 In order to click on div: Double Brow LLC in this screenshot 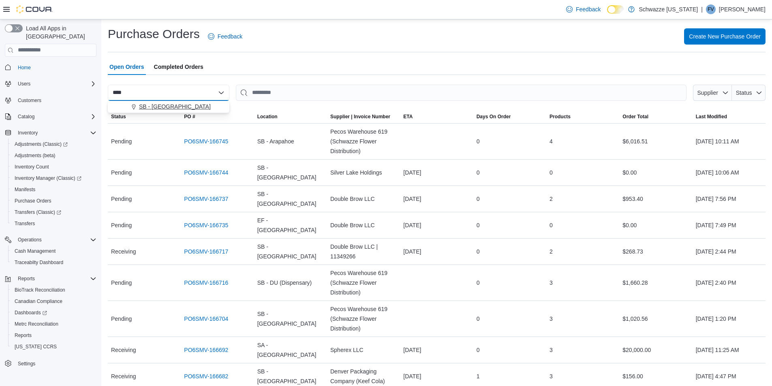, I will do `click(364, 225)`.